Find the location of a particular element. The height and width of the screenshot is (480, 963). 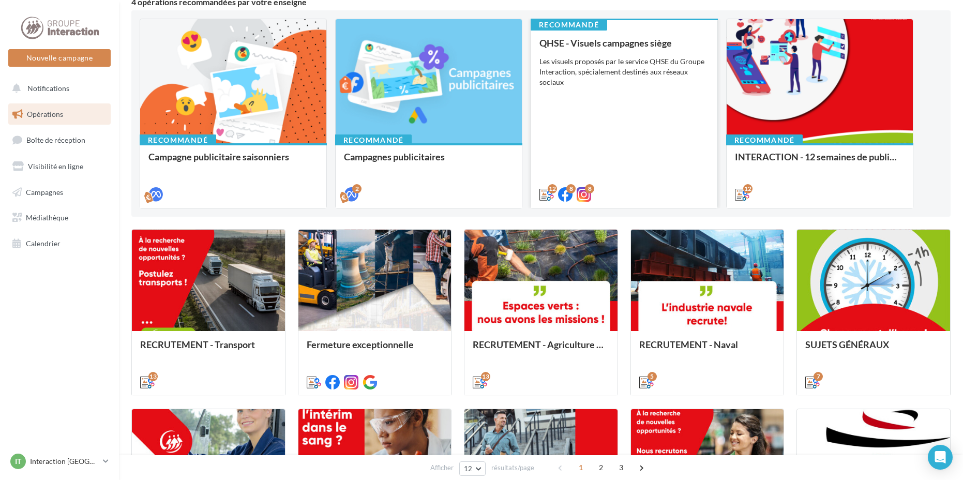

div: RECRUTEMENT - Agriculture / Espaces verts is located at coordinates (541, 350).